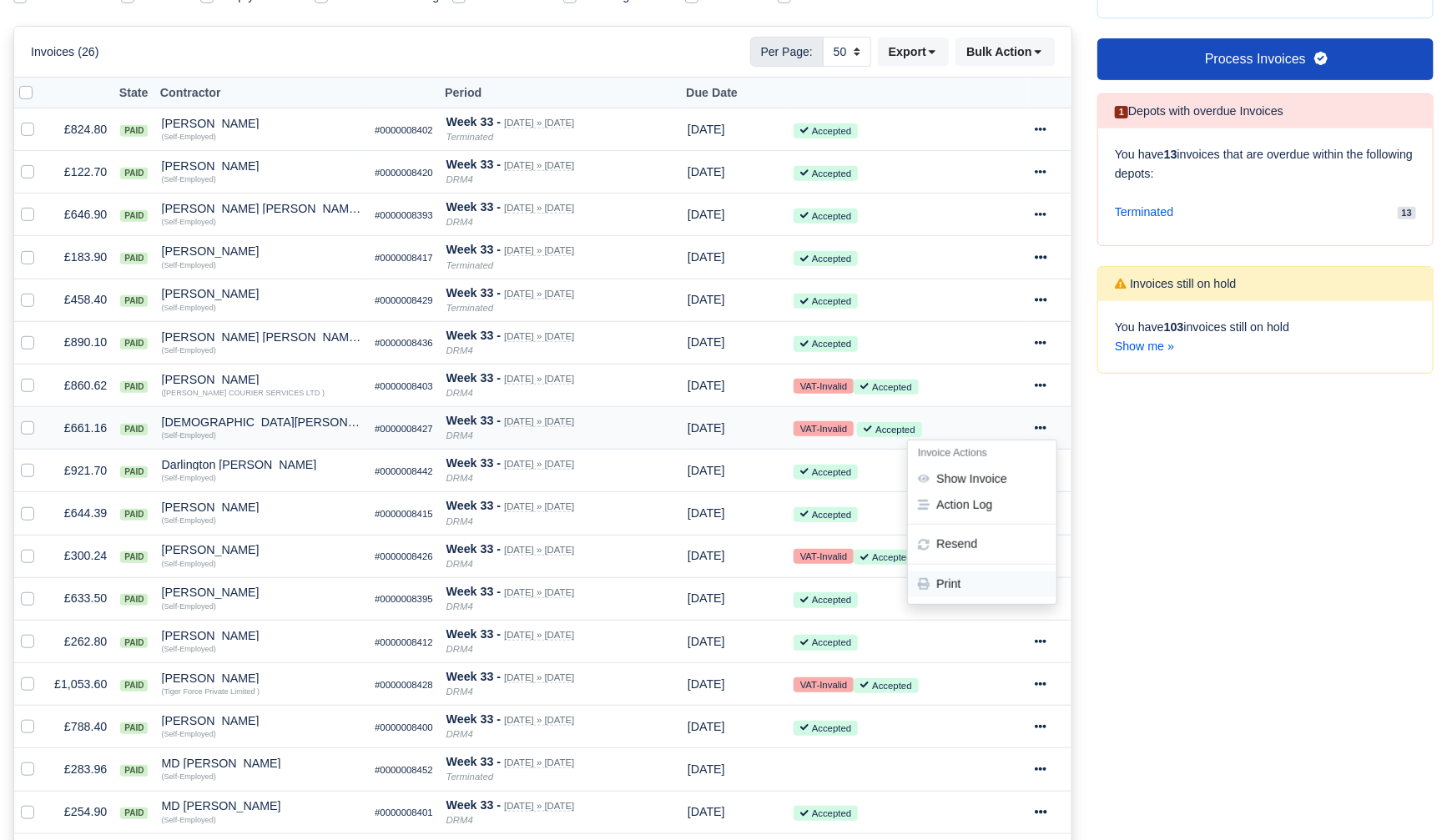 The image size is (1447, 840). Describe the element at coordinates (80, 342) in the screenshot. I see `td: £890.10` at that location.